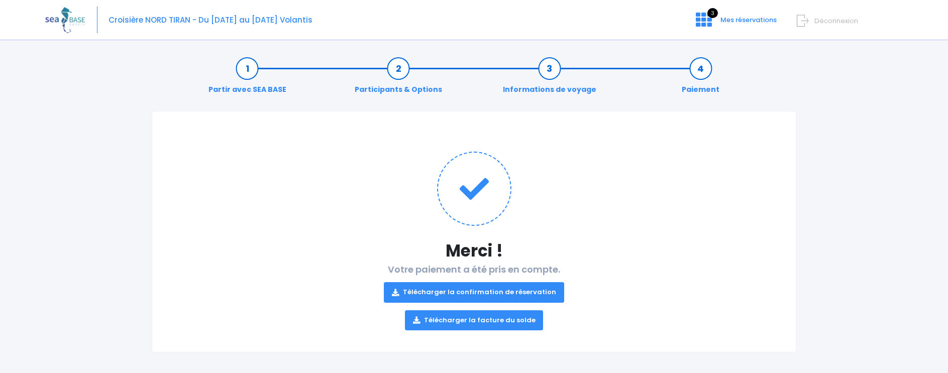 The width and height of the screenshot is (948, 373). What do you see at coordinates (749, 20) in the screenshot?
I see `span: Mes réservations` at bounding box center [749, 20].